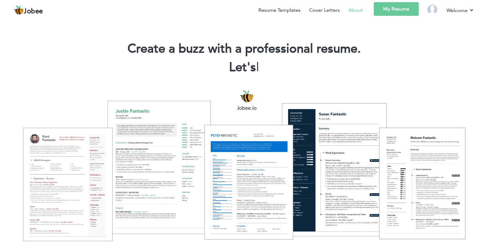 This screenshot has height=242, width=488. I want to click on img: jobee.io, so click(19, 10).